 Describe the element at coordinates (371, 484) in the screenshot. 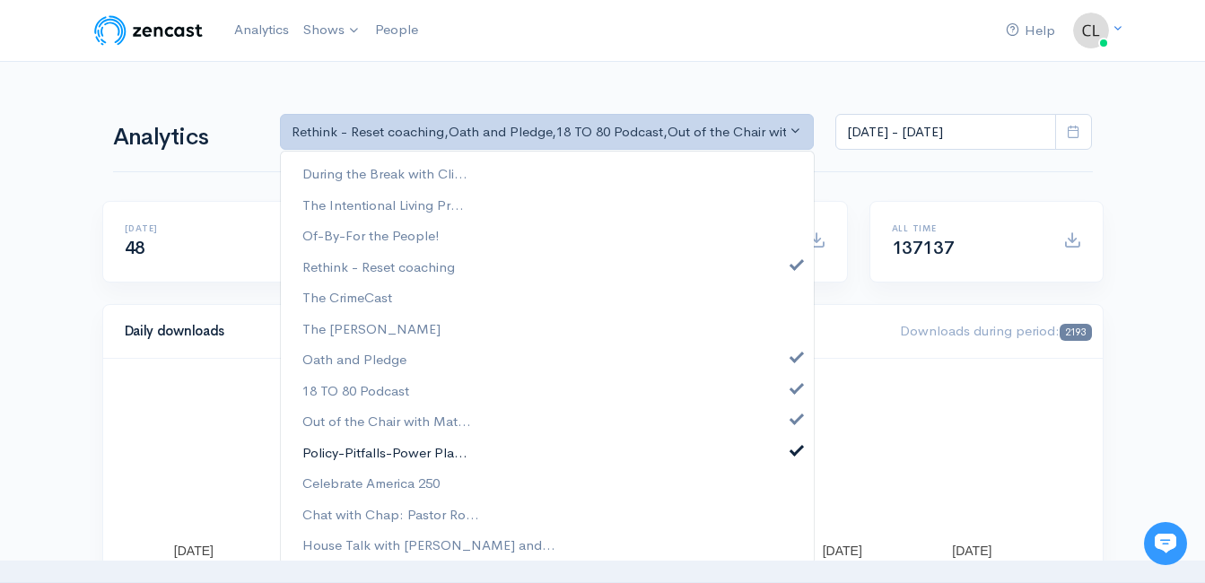

I see `span: Celebrate America 250` at that location.